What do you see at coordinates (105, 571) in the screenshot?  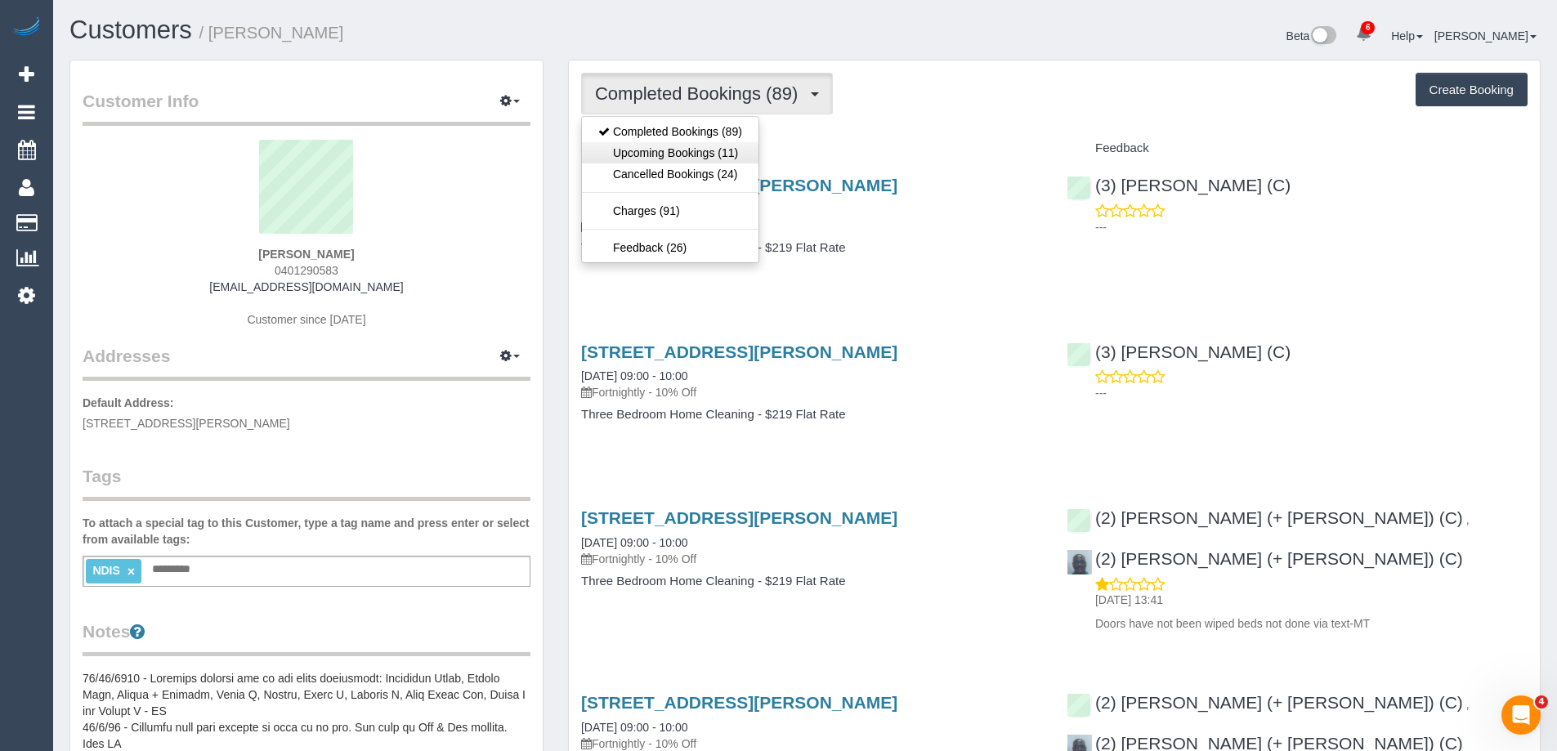 I see `span: NDIS` at bounding box center [105, 571].